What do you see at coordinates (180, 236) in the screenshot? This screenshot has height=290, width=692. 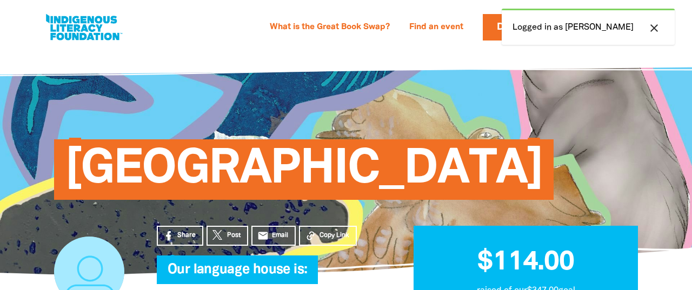 I see `a: Share` at bounding box center [180, 236].